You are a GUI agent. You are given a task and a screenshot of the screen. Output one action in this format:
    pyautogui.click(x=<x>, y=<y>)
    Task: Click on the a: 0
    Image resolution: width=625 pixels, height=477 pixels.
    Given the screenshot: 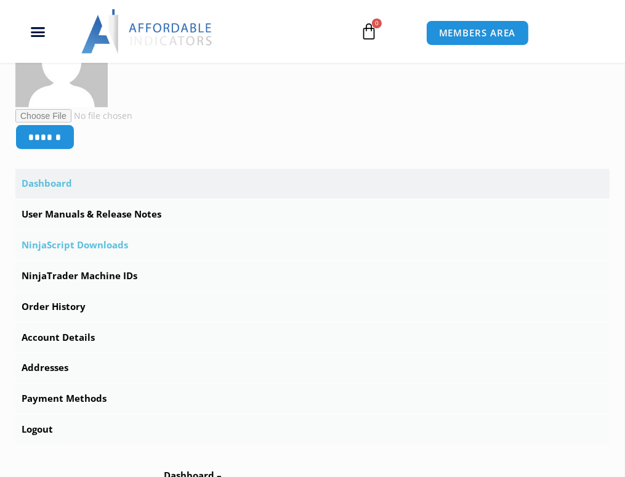 What is the action you would take?
    pyautogui.click(x=369, y=31)
    